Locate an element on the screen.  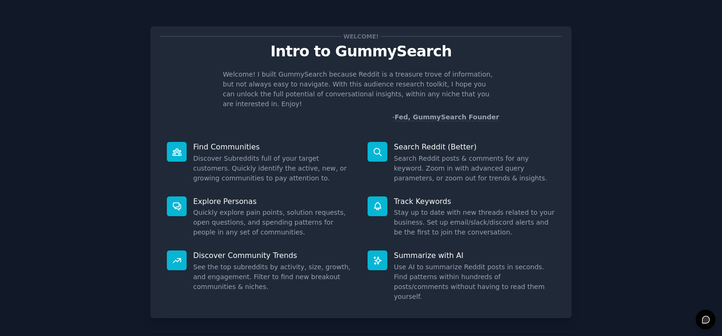
dd: Use AI to summarize Reddit posts in seconds. Find patterns within hundreds of posts/comments with... is located at coordinates (474, 282).